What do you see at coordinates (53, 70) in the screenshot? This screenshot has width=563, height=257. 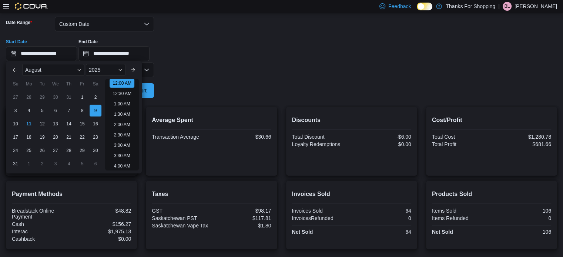 I see `div: Button. Open the month selector. August is currently selected.` at bounding box center [53, 70].